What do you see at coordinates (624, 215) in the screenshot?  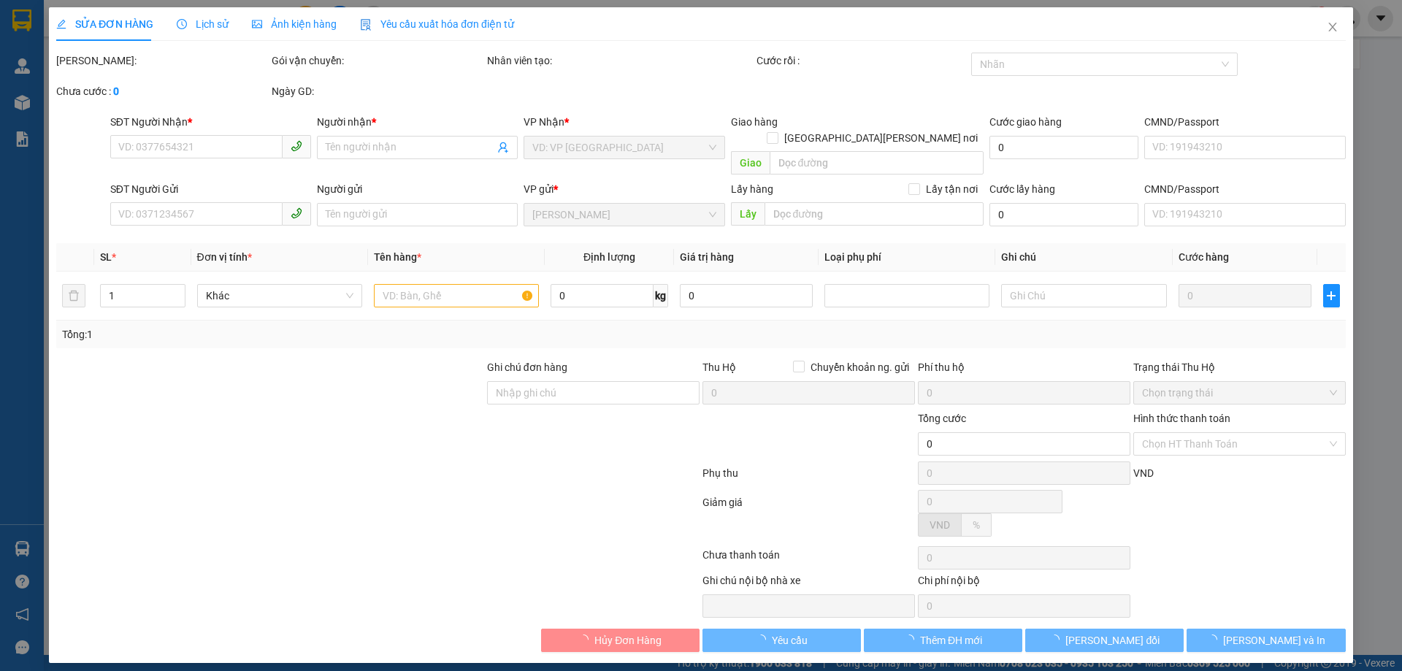 I see `span: Cư Kuin` at bounding box center [624, 215].